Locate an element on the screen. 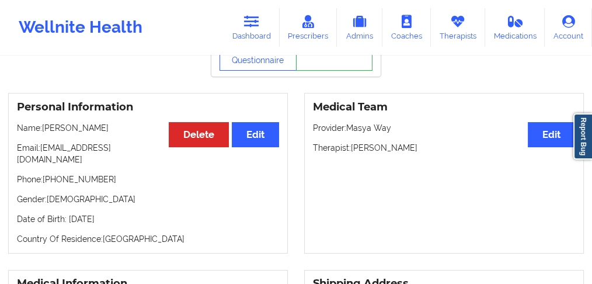 The image size is (592, 284). h3: Medical Team is located at coordinates (444, 107).